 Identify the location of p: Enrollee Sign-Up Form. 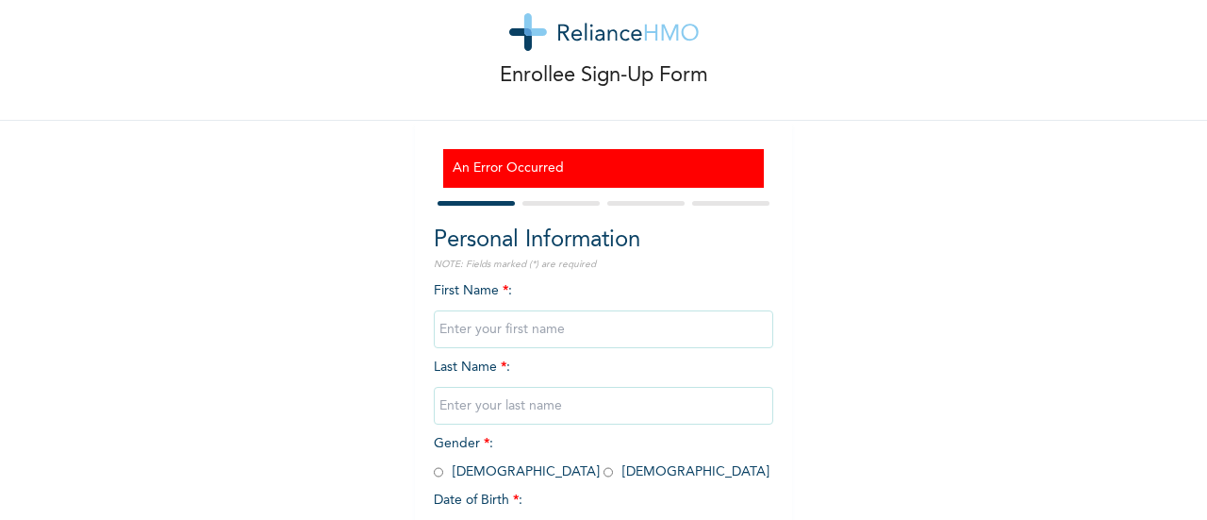
(604, 75).